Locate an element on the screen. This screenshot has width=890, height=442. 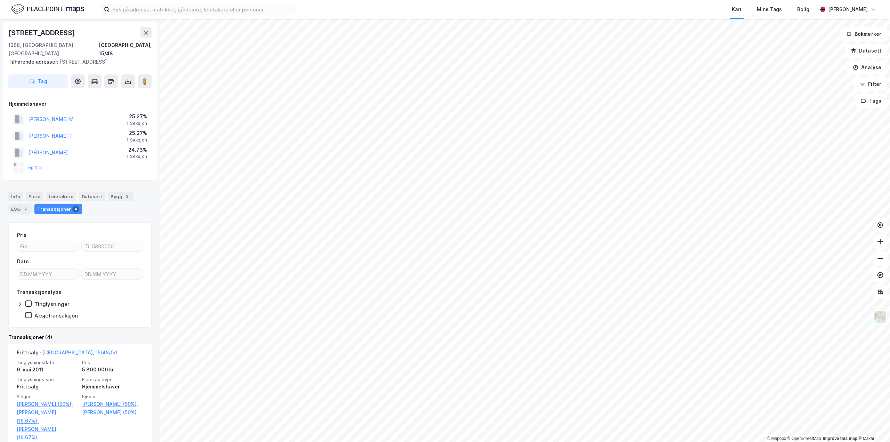
div: Transaksjonstype is located at coordinates (39, 292).